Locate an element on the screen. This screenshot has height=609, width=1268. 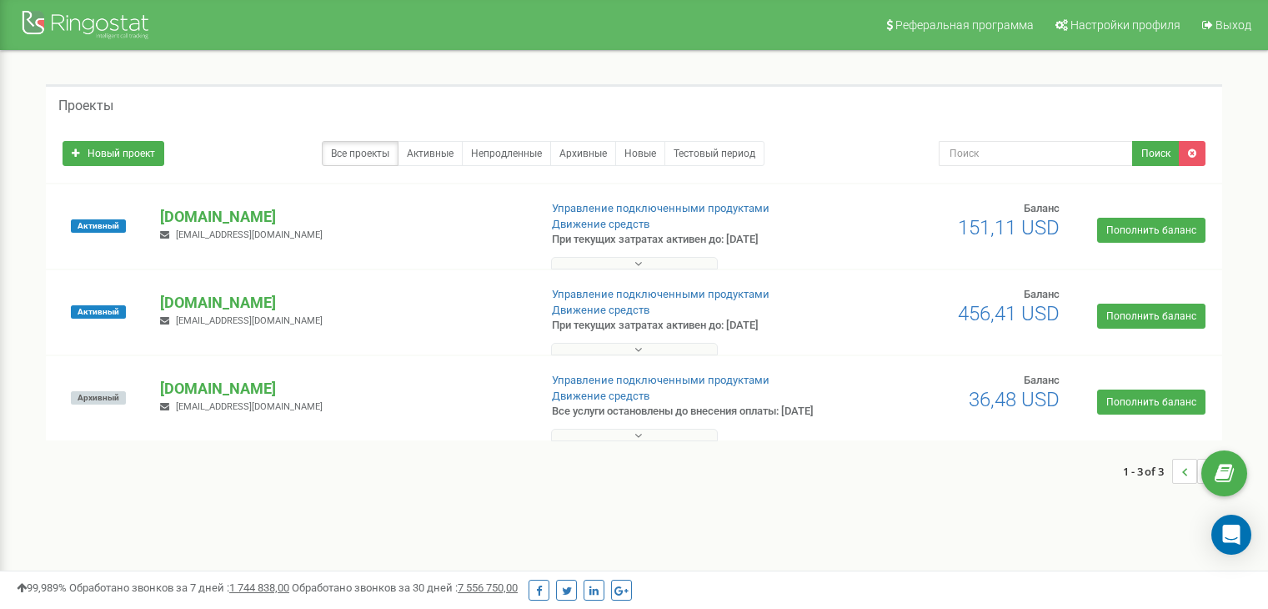
a: Новые is located at coordinates (640, 153).